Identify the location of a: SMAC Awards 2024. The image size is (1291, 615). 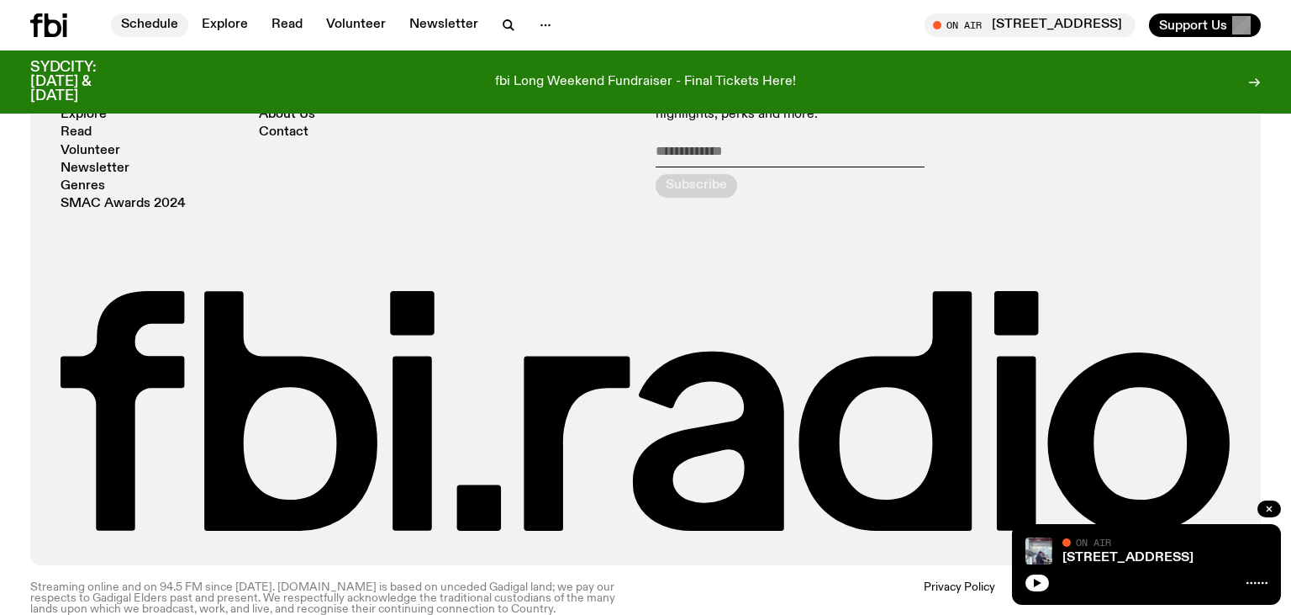
(123, 203).